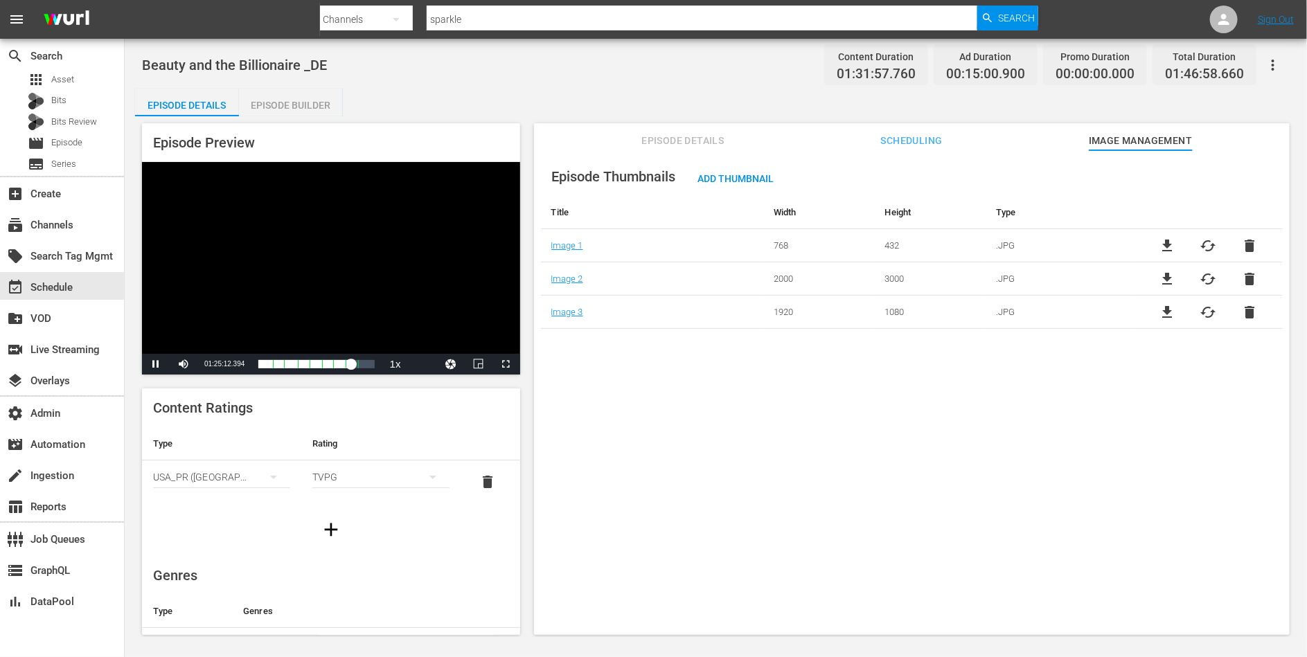 The height and width of the screenshot is (657, 1307). I want to click on span: Reports, so click(15, 507).